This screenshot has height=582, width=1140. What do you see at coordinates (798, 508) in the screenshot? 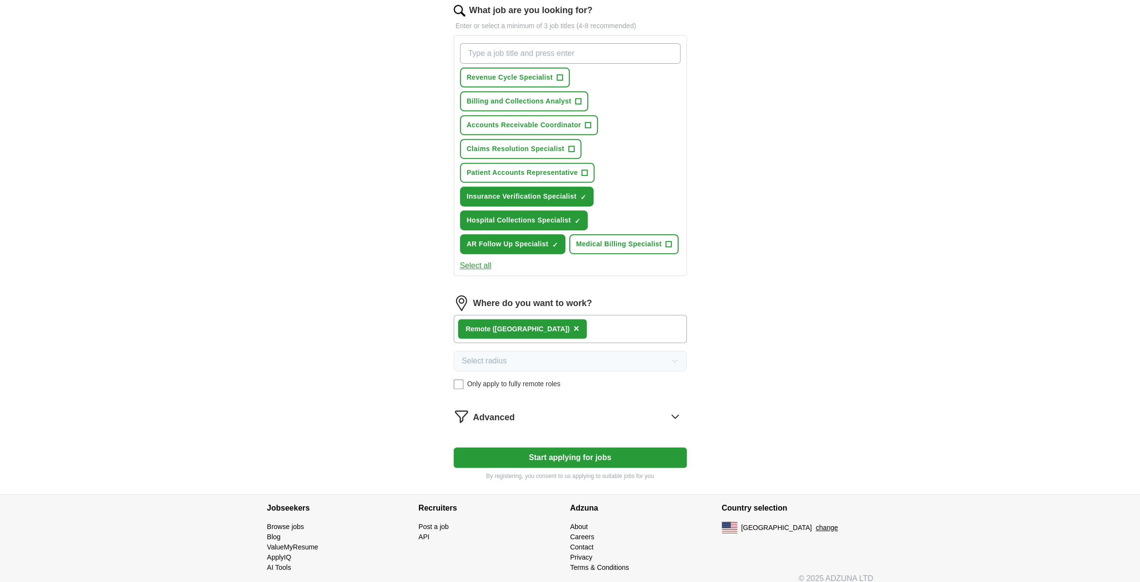
I see `h4: Country selection` at bounding box center [798, 508].